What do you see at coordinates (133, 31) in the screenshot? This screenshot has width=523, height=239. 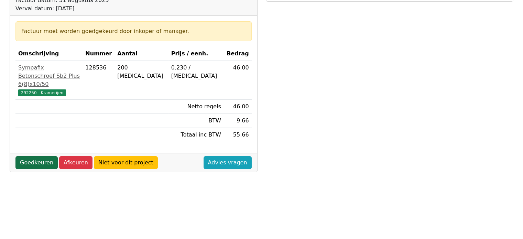 I see `div: Factuur moet worden goedgekeurd door inkoper of manager.` at bounding box center [133, 31].